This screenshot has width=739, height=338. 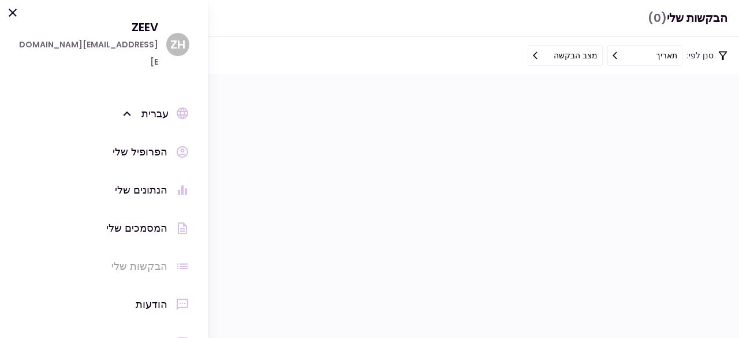 I want to click on div: תאריך, so click(x=667, y=55).